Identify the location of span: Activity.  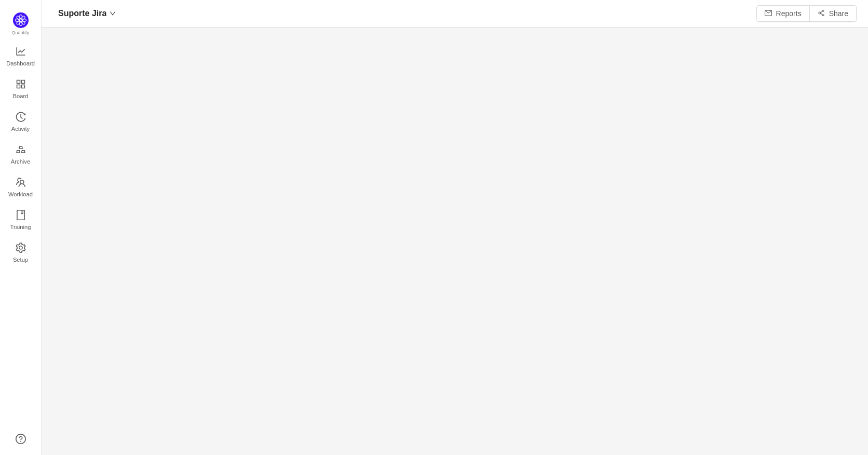
(20, 129).